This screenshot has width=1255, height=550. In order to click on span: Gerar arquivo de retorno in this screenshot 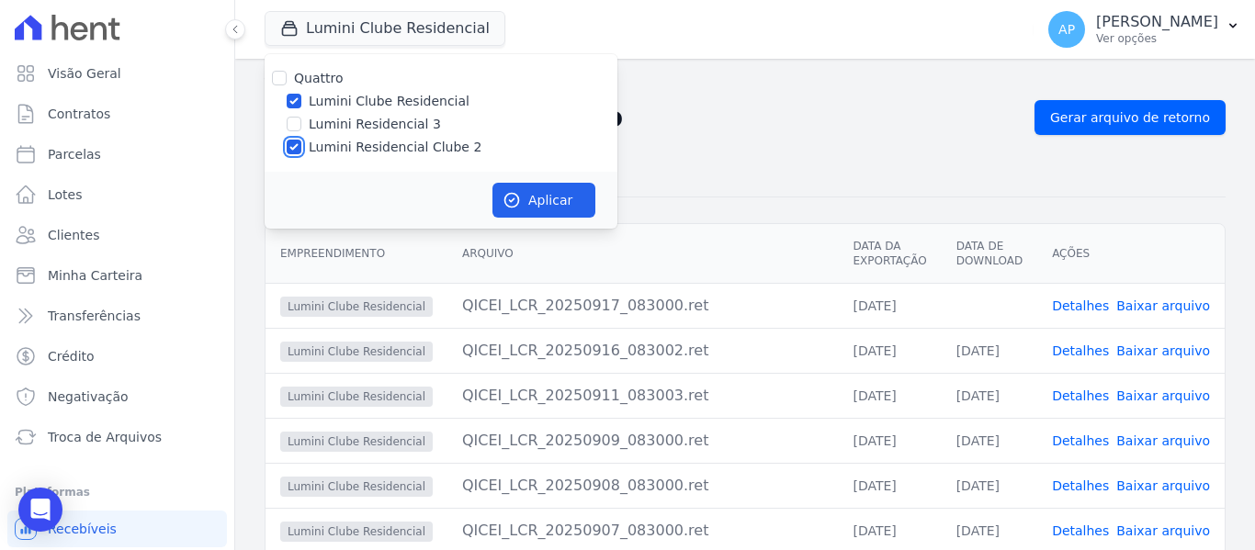, I will do `click(1130, 118)`.